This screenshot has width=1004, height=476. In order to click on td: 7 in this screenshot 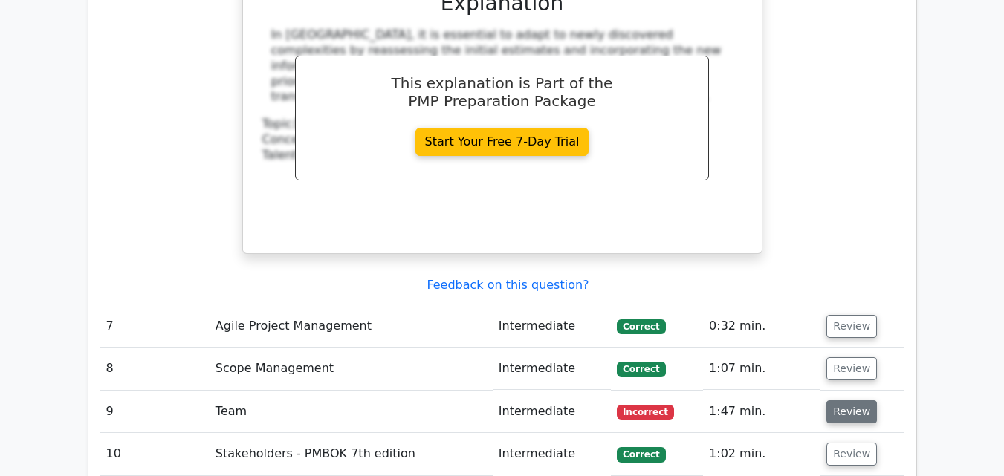, I will do `click(155, 326)`.